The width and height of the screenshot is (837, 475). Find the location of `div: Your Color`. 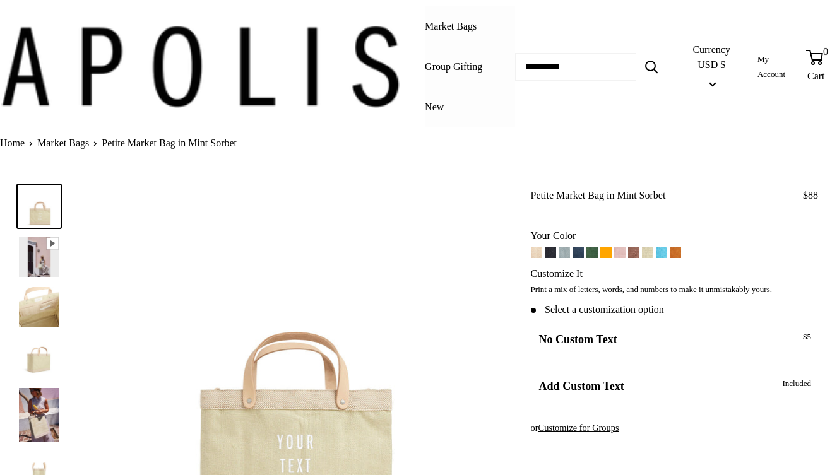

div: Your Color is located at coordinates (674, 236).